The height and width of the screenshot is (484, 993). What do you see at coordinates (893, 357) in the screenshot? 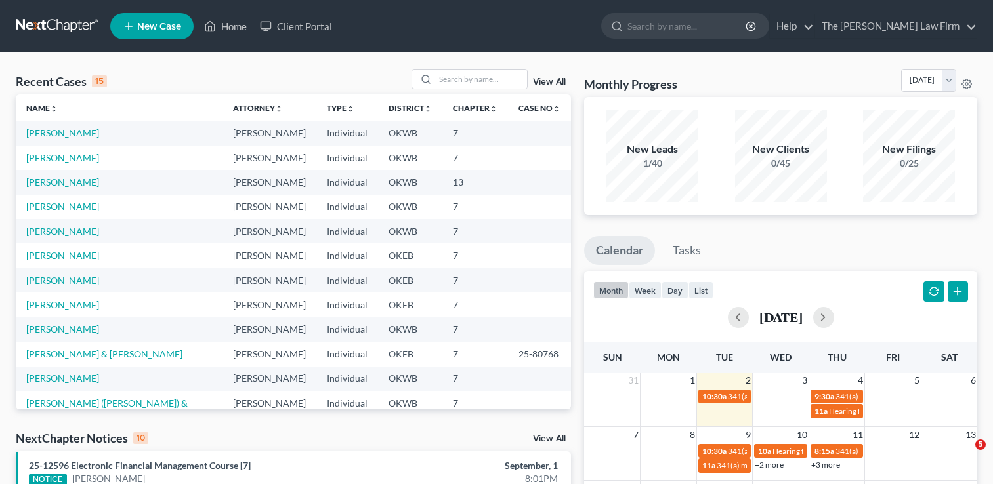
I see `span: Fri` at bounding box center [893, 357].